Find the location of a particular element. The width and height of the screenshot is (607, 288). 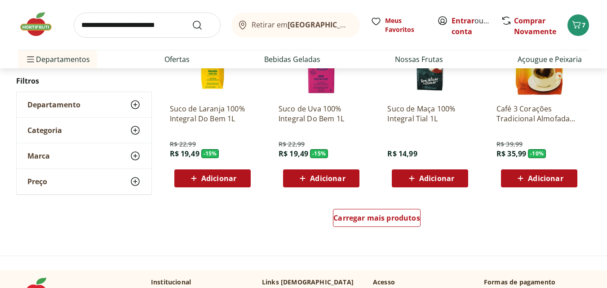

a: Criar conta is located at coordinates (477, 26).